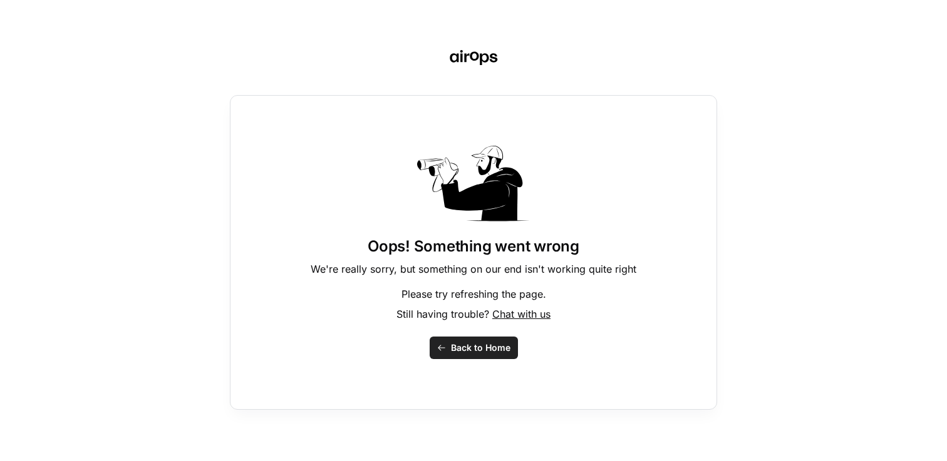 This screenshot has height=461, width=947. What do you see at coordinates (473, 348) in the screenshot?
I see `button: Back to Home` at bounding box center [473, 348].